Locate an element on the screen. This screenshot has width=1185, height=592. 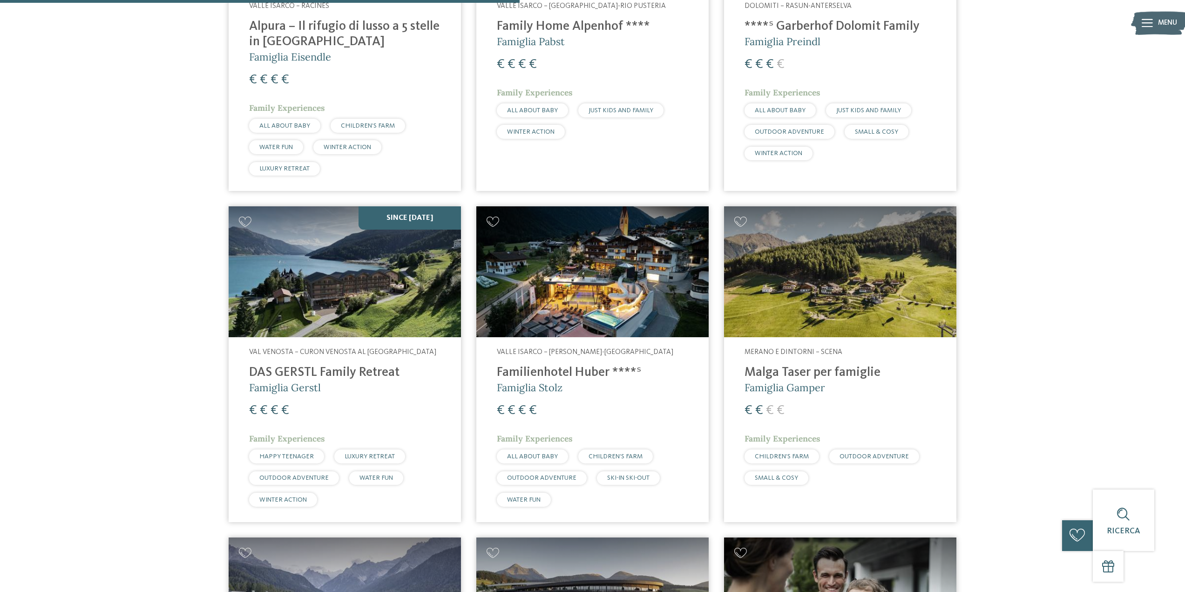
span: Dolomiti – Rasun-Anterselva is located at coordinates (798, 6).